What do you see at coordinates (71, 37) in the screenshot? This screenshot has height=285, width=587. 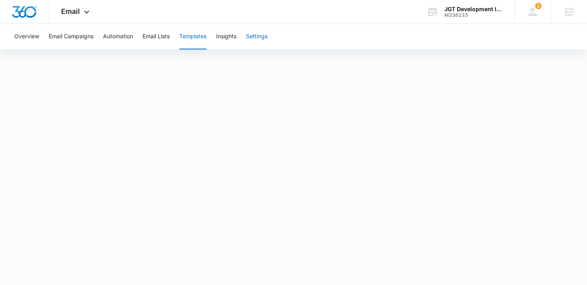 I see `button: Email Campaigns` at bounding box center [71, 37].